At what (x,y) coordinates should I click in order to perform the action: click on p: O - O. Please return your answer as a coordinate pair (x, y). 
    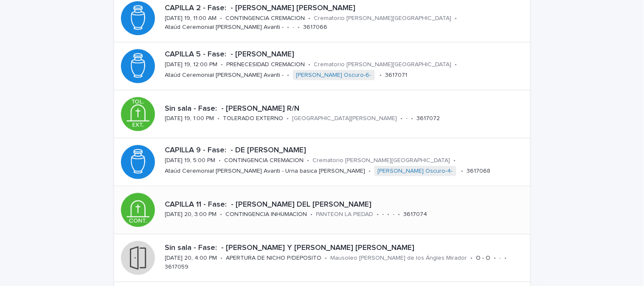
    Looking at the image, I should click on (484, 258).